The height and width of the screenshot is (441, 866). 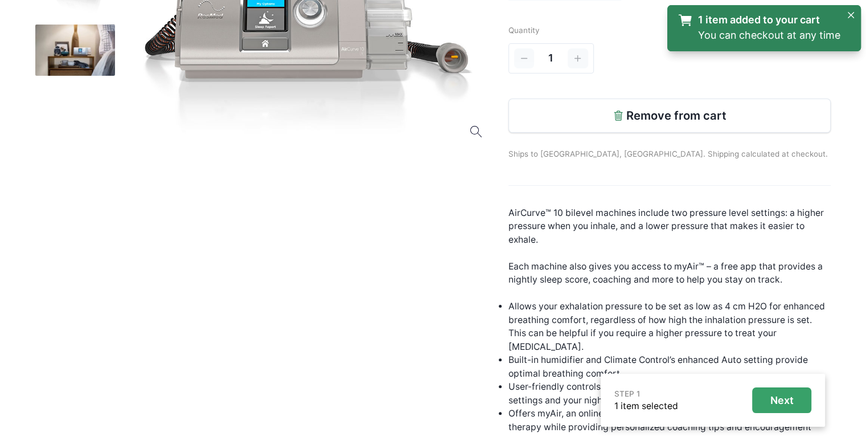 What do you see at coordinates (782, 400) in the screenshot?
I see `button: Next` at bounding box center [782, 400].